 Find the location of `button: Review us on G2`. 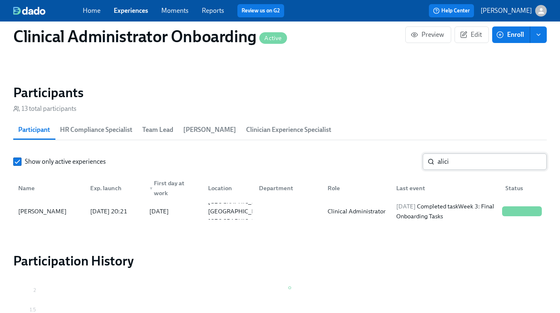

button: Review us on G2 is located at coordinates (260, 11).